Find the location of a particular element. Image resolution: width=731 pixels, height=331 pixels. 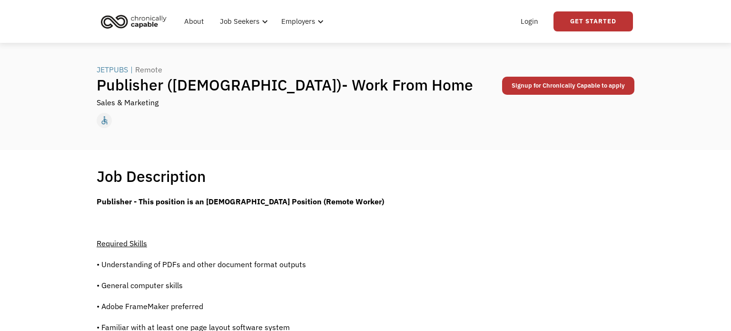

div: accessible is located at coordinates (104, 120).